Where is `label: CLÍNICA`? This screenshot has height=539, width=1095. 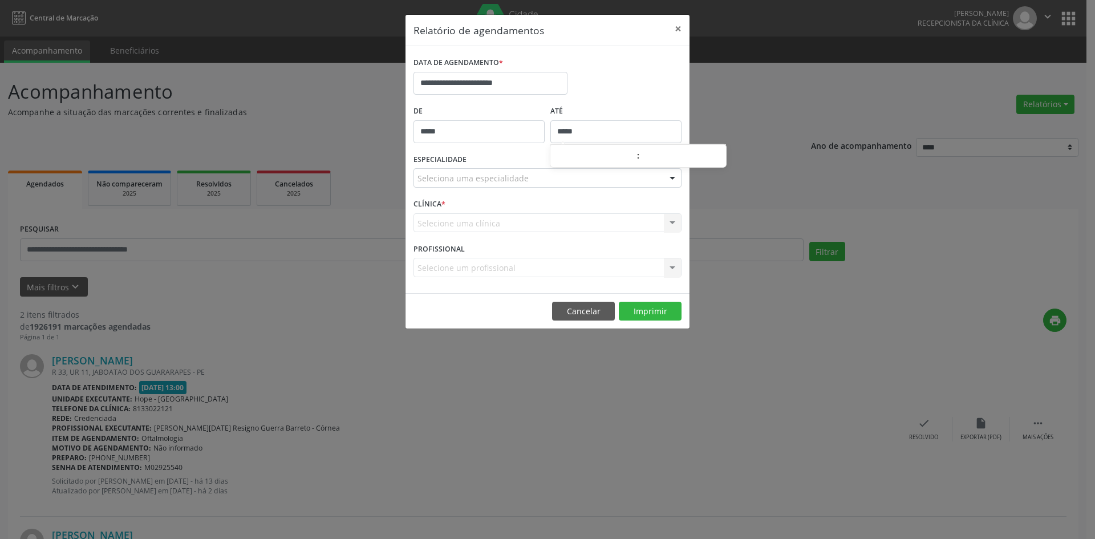 label: CLÍNICA is located at coordinates (429, 204).